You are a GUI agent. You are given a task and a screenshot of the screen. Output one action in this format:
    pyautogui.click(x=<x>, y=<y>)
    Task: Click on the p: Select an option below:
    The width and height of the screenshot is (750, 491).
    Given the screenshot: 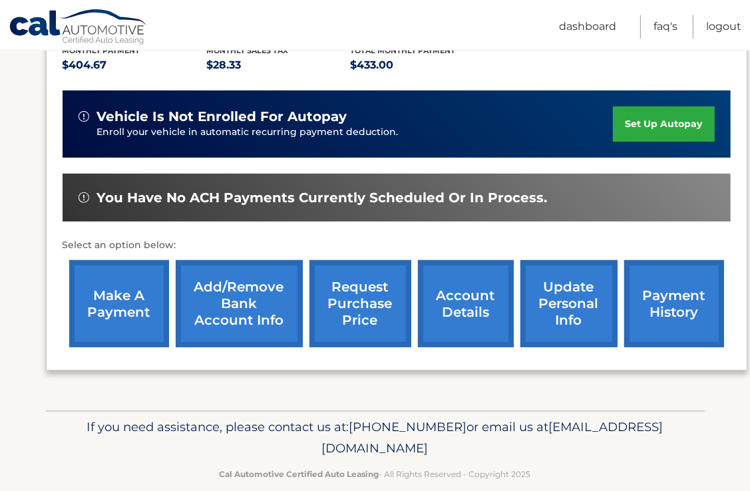 What is the action you would take?
    pyautogui.click(x=397, y=246)
    